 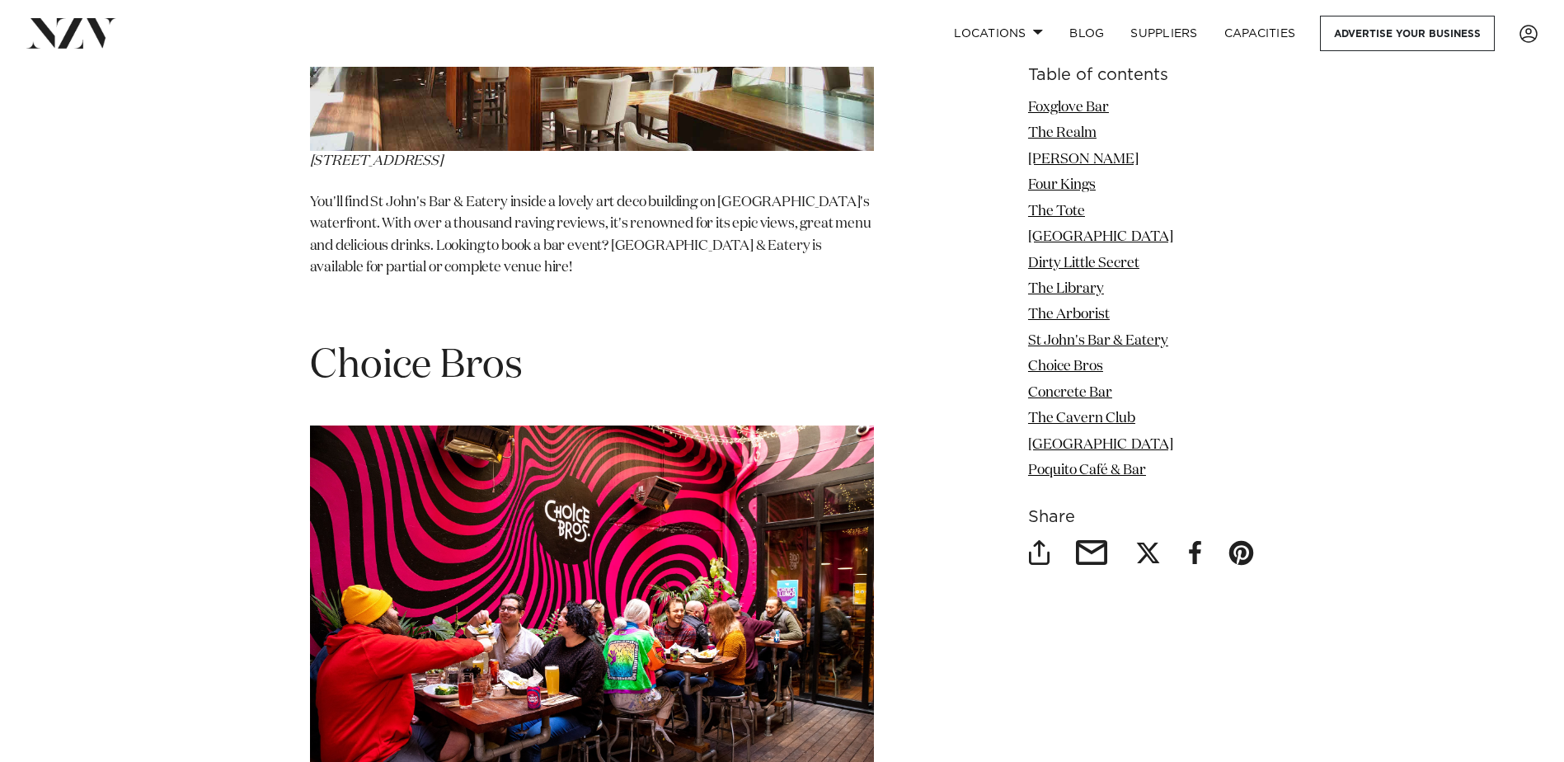 What do you see at coordinates (1056, 211) in the screenshot?
I see `a: The Tote` at bounding box center [1056, 211].